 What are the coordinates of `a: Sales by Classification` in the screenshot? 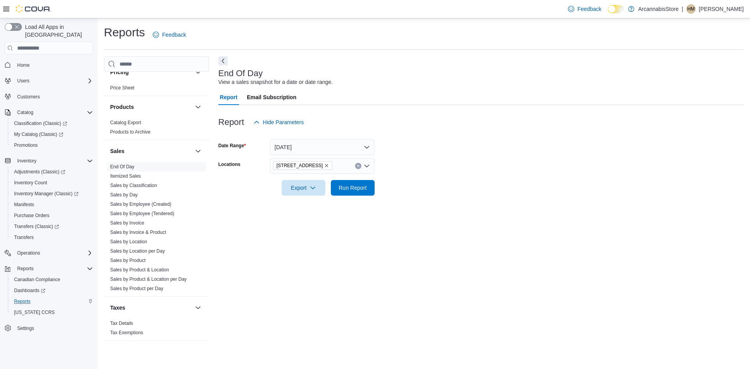 It's located at (134, 185).